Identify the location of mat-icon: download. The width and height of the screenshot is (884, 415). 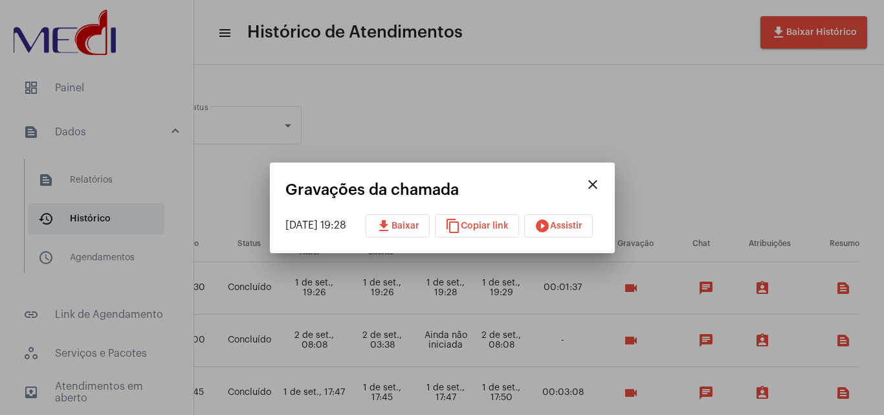
(384, 226).